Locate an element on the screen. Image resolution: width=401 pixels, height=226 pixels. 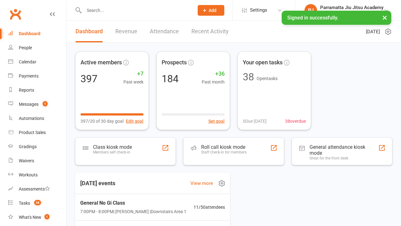
span: +7 is located at coordinates (134, 74).